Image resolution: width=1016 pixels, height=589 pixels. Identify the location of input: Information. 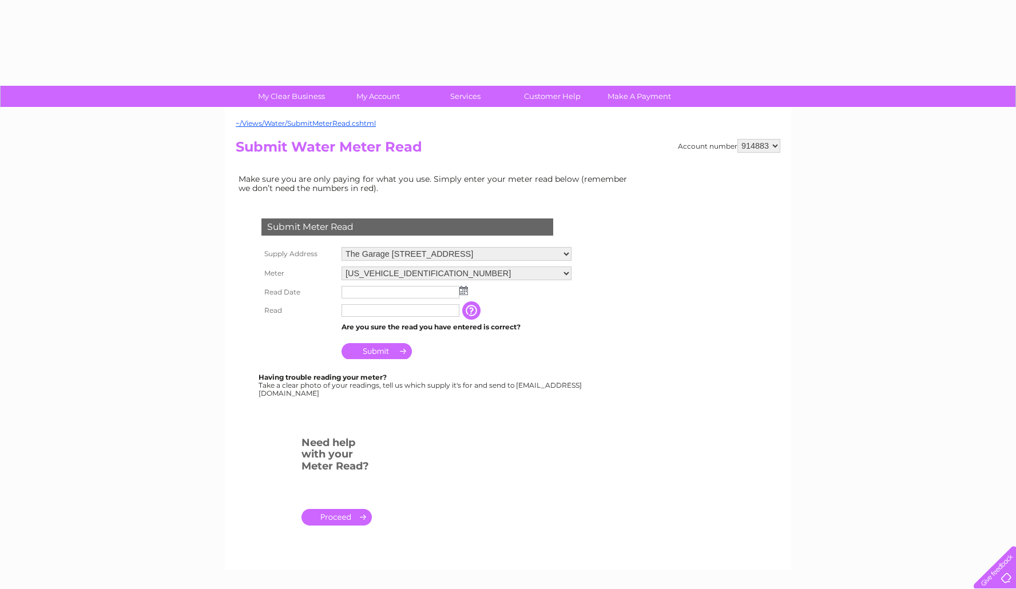
(472, 311).